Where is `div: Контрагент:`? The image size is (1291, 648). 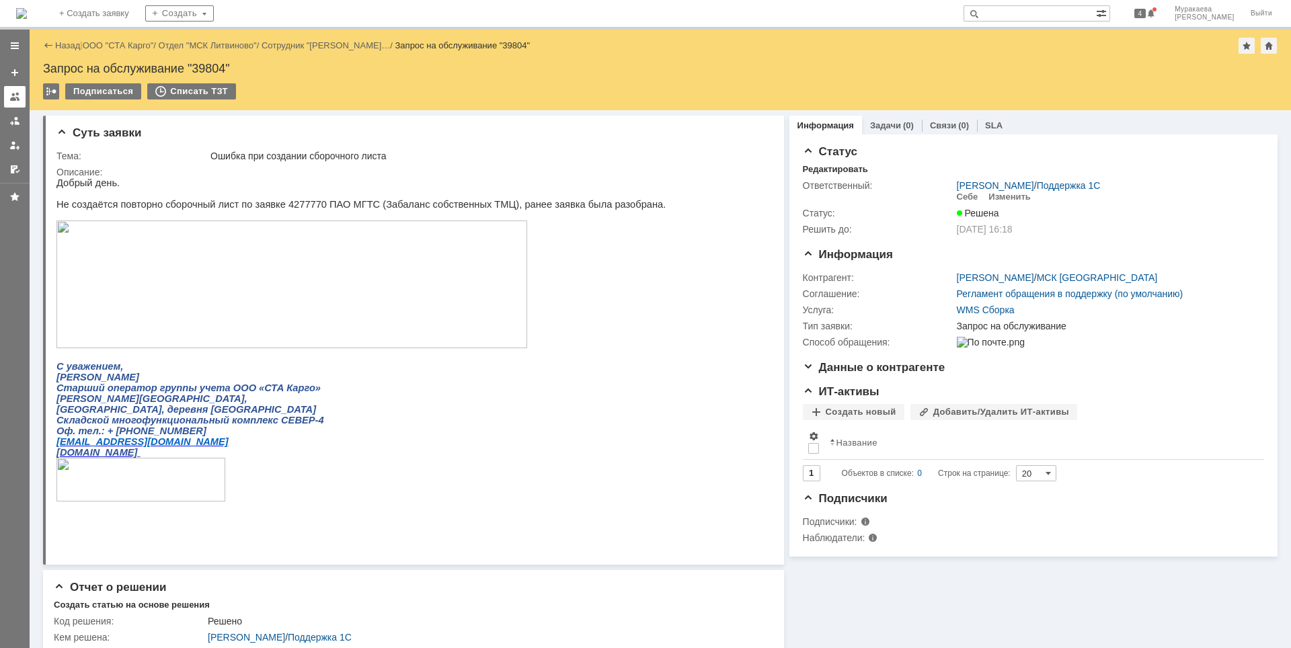
div: Контрагент: is located at coordinates (878, 278).